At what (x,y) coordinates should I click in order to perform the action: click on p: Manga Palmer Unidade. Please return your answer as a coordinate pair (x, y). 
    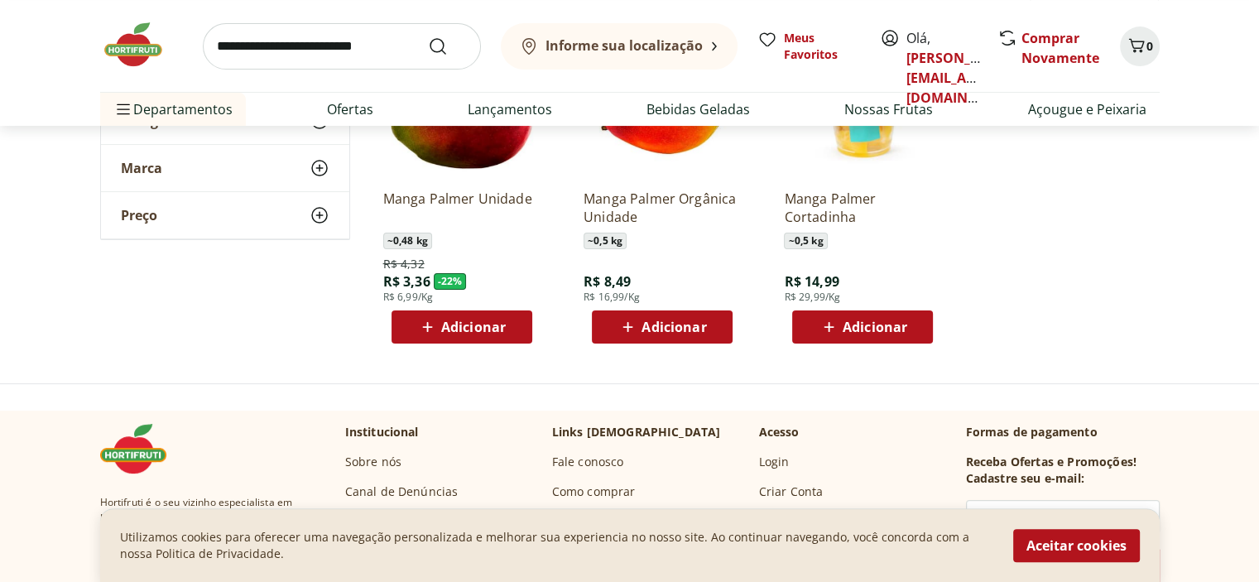
    Looking at the image, I should click on (462, 208).